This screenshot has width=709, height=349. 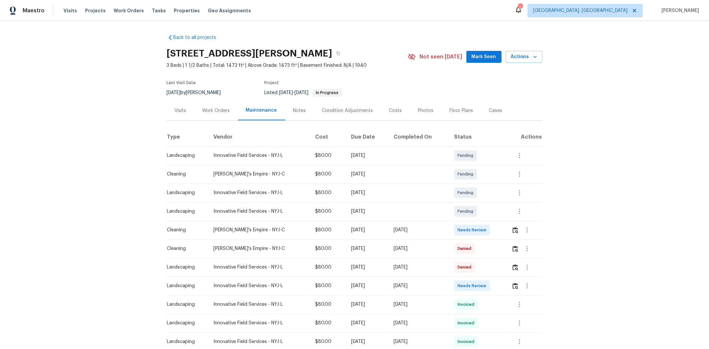 What do you see at coordinates (34, 11) in the screenshot?
I see `span: Maestro` at bounding box center [34, 11].